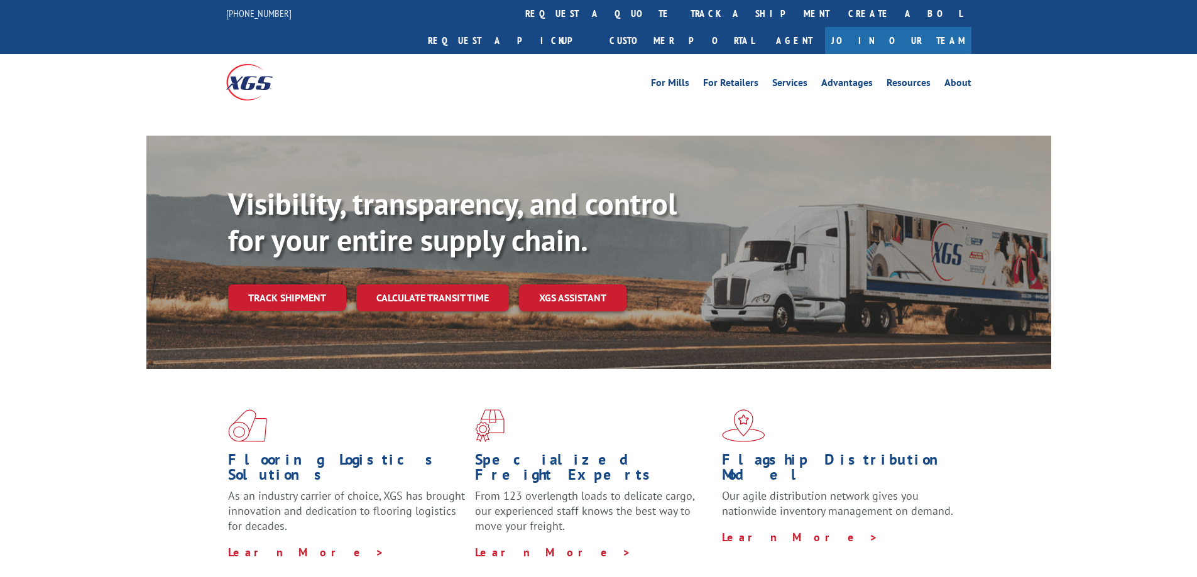 This screenshot has width=1197, height=577. Describe the element at coordinates (594, 470) in the screenshot. I see `h1: Specialized Freight Experts` at that location.